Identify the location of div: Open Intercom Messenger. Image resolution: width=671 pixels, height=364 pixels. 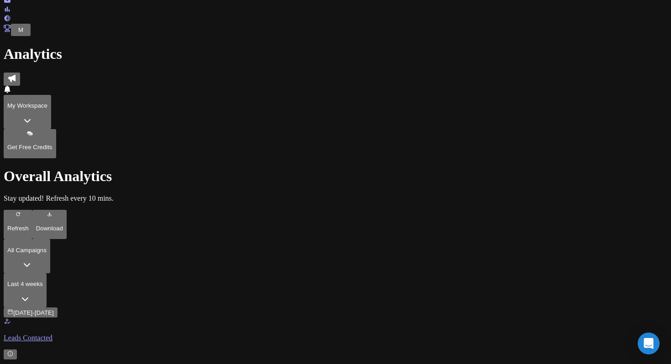
(649, 344).